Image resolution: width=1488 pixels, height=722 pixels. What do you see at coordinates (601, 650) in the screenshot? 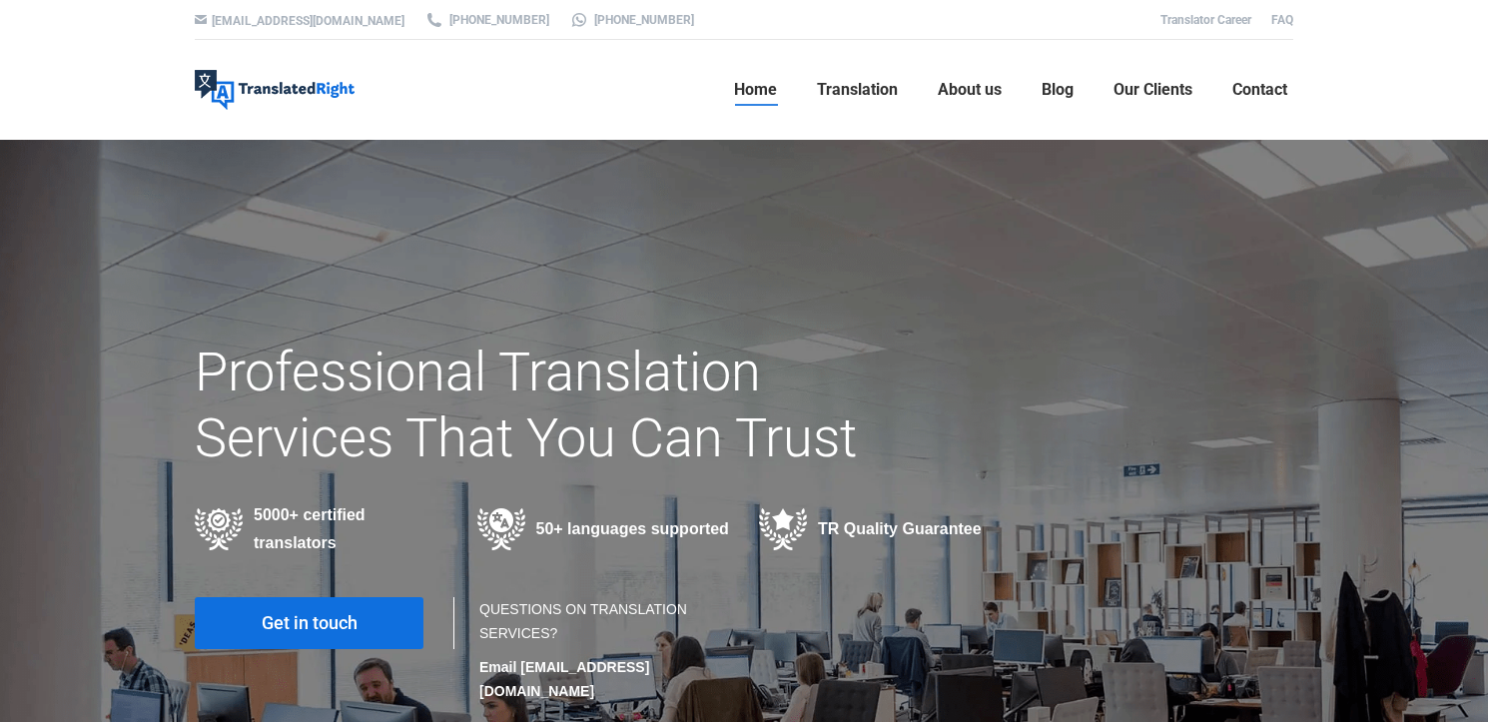
I see `div: QUESTIONS ON TRANSLATION SERVICES?` at bounding box center [601, 650].